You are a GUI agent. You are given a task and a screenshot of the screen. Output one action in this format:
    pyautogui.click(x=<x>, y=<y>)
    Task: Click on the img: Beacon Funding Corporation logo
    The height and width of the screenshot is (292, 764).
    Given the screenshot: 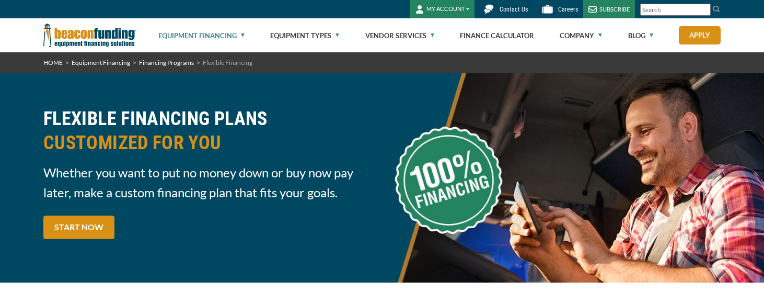 What is the action you would take?
    pyautogui.click(x=90, y=35)
    